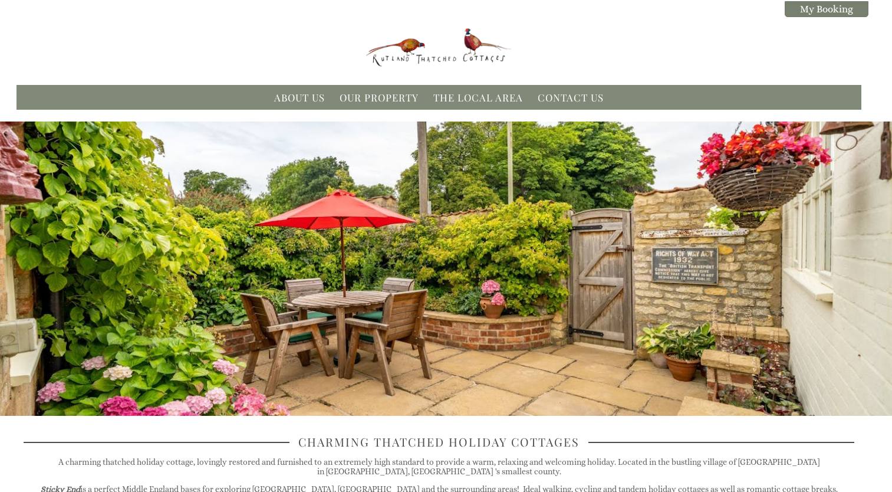 The width and height of the screenshot is (892, 492). I want to click on a: Contact Us, so click(571, 97).